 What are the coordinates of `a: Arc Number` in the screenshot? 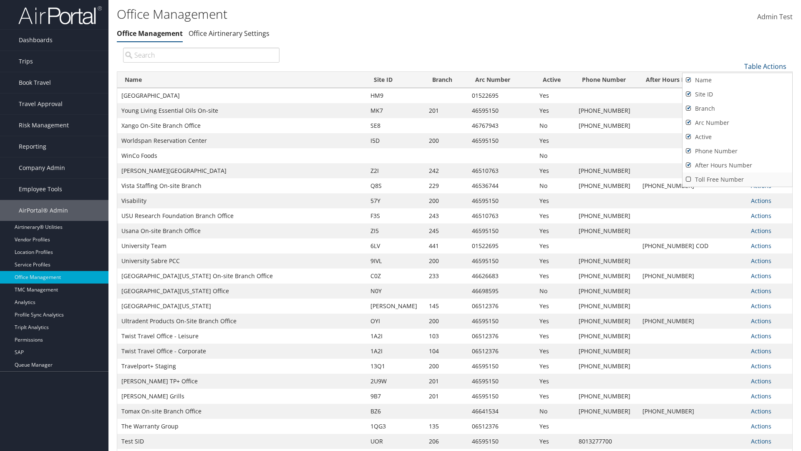 It's located at (737, 123).